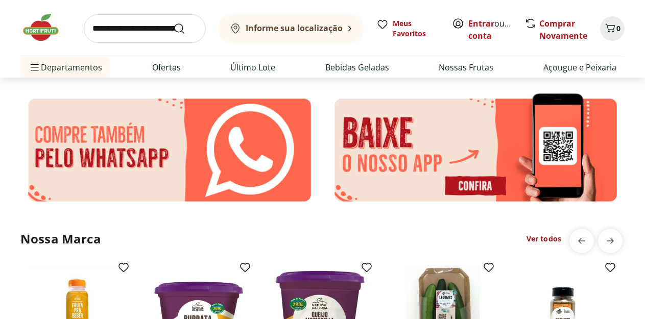 This screenshot has width=645, height=319. I want to click on img: Hortifruti, so click(46, 28).